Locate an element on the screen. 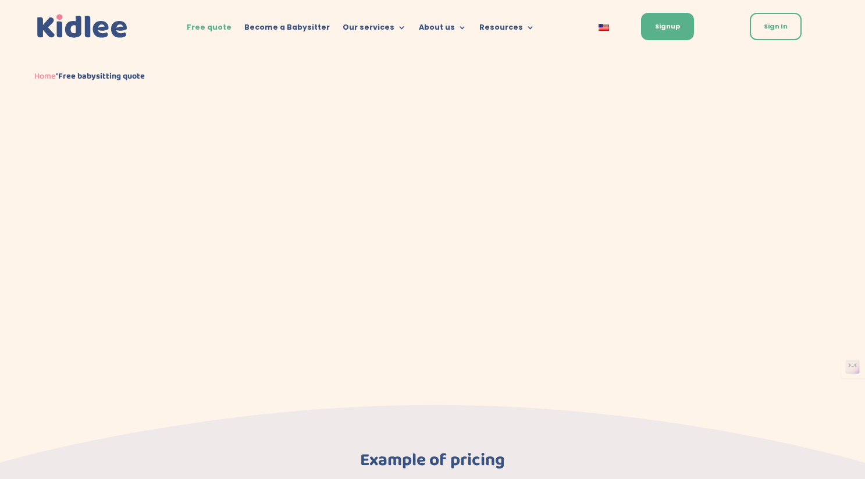  img: English is located at coordinates (604, 27).